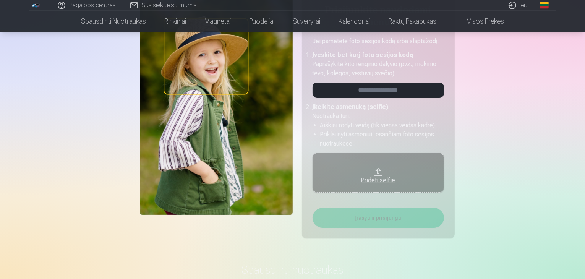 This screenshot has height=279, width=585. Describe the element at coordinates (36, 5) in the screenshot. I see `img: /fa2` at that location.